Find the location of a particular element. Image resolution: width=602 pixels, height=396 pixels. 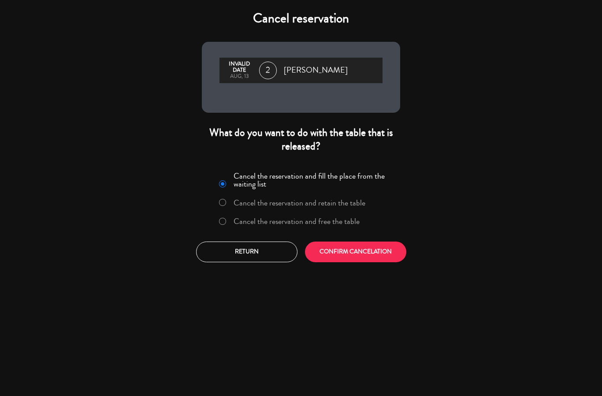

h4: Cancel reservation is located at coordinates (301, 18).